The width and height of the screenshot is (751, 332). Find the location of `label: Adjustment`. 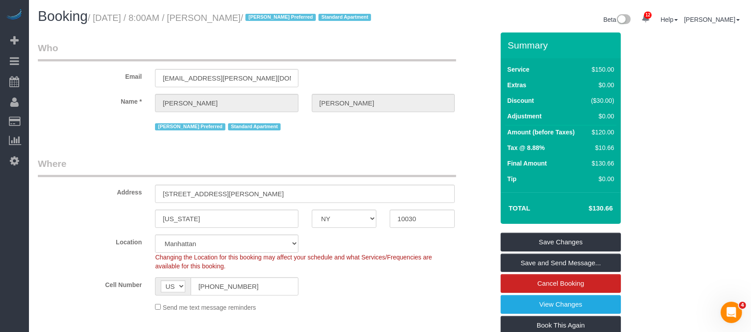

label: Adjustment is located at coordinates (524, 116).